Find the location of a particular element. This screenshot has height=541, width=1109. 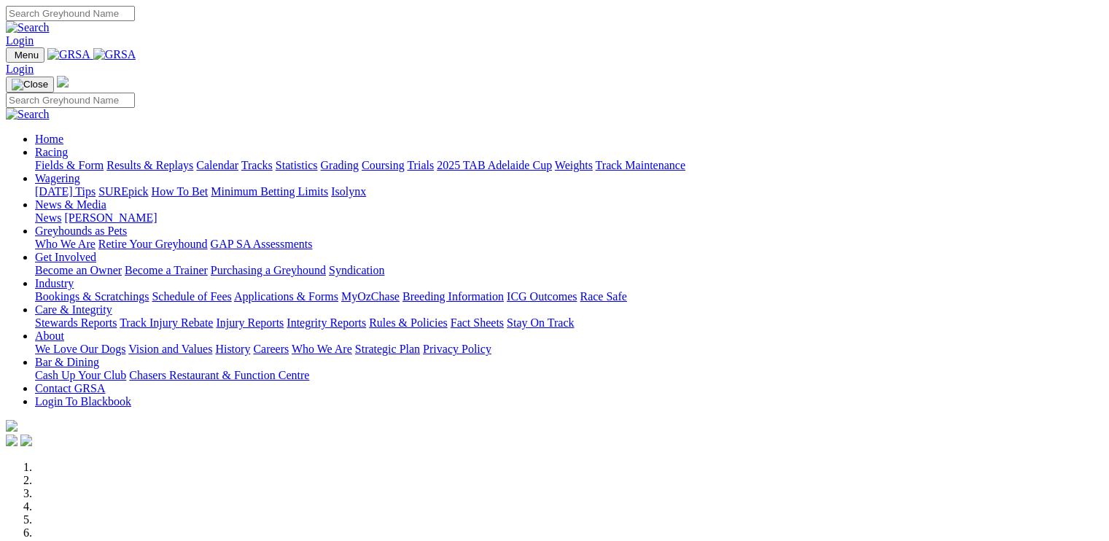

a: Race Safe is located at coordinates (603, 296).